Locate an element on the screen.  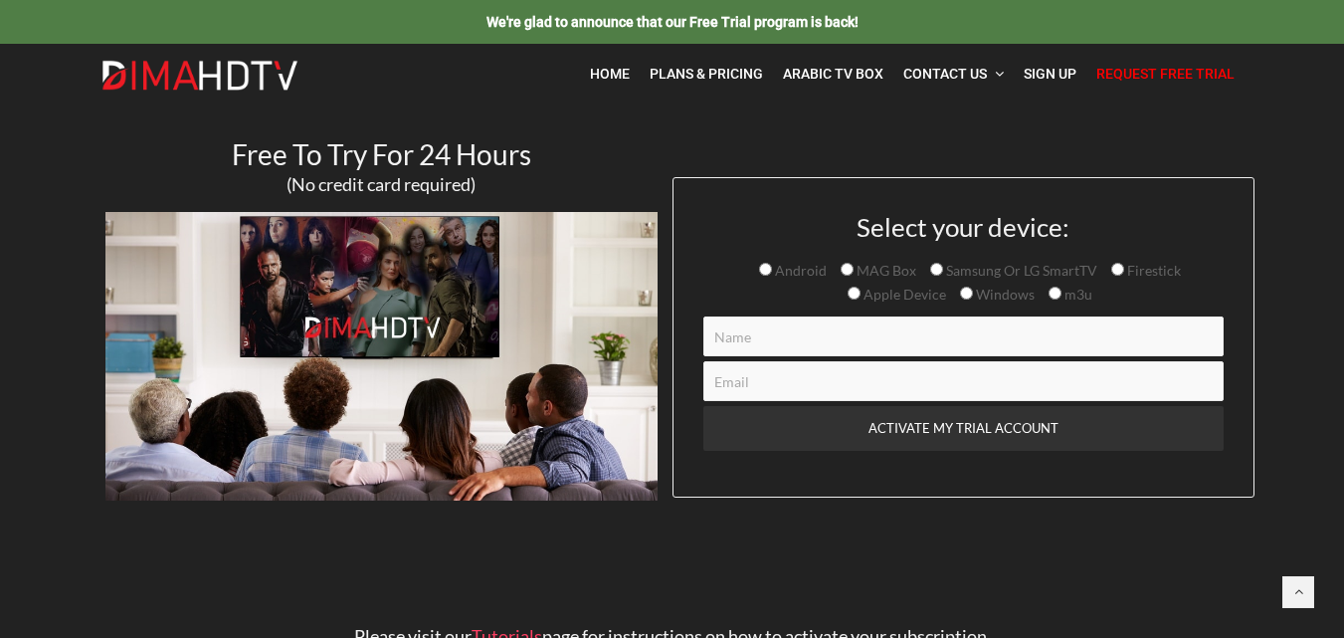
span: (No credit card required) is located at coordinates (381, 184).